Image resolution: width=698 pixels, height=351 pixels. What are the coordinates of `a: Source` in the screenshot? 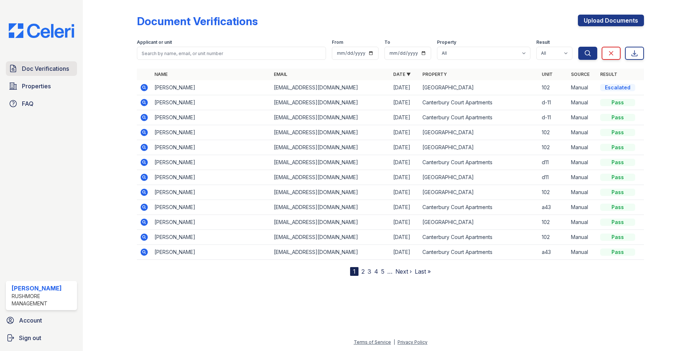 It's located at (580, 74).